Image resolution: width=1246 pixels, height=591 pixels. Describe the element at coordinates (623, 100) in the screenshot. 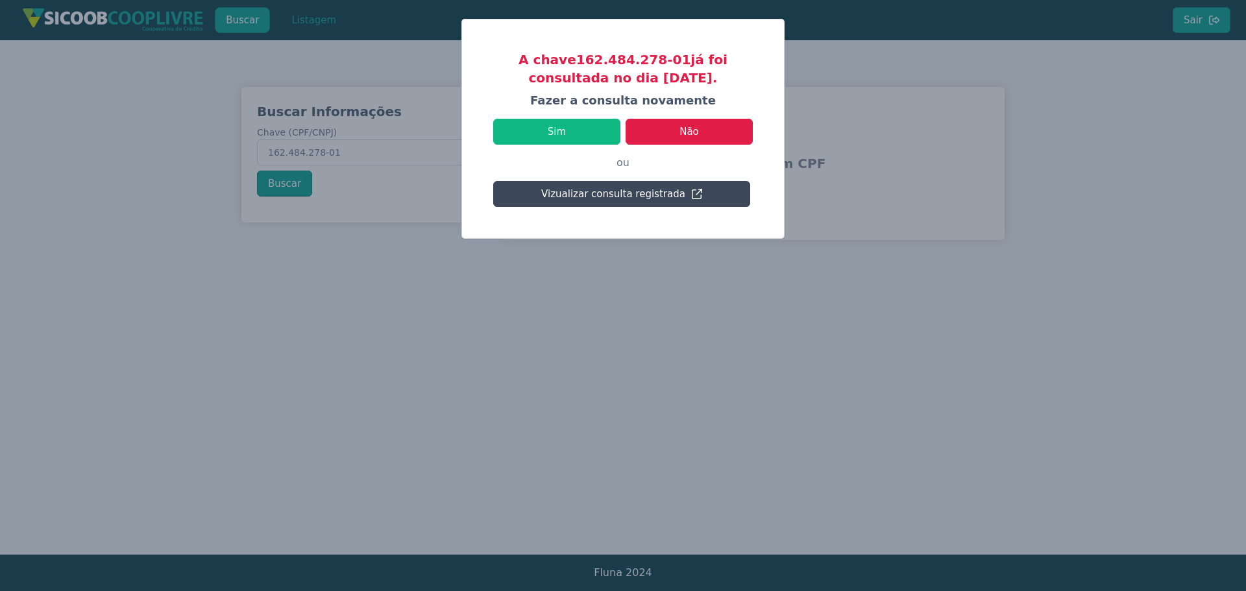

I see `h4: Fazer a consulta novamente` at that location.